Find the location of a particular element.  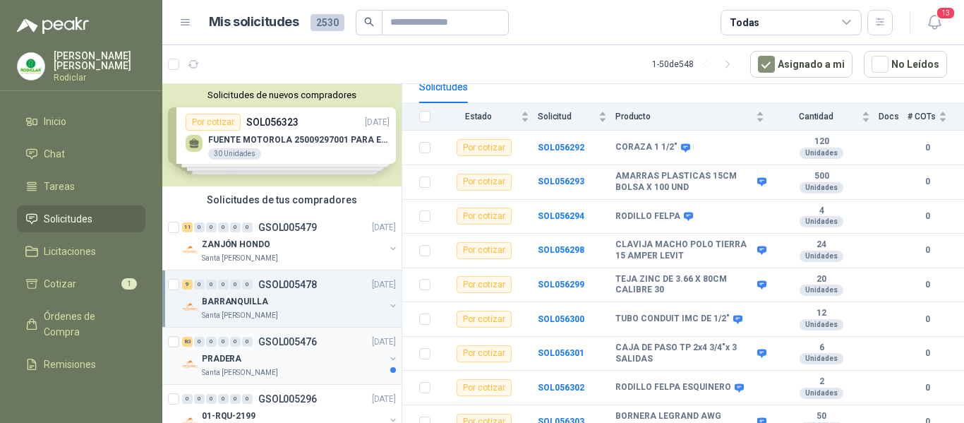

b: CAJA DE PASO TP 2x4 3/4"x 3 SALIDAS is located at coordinates (685, 353).